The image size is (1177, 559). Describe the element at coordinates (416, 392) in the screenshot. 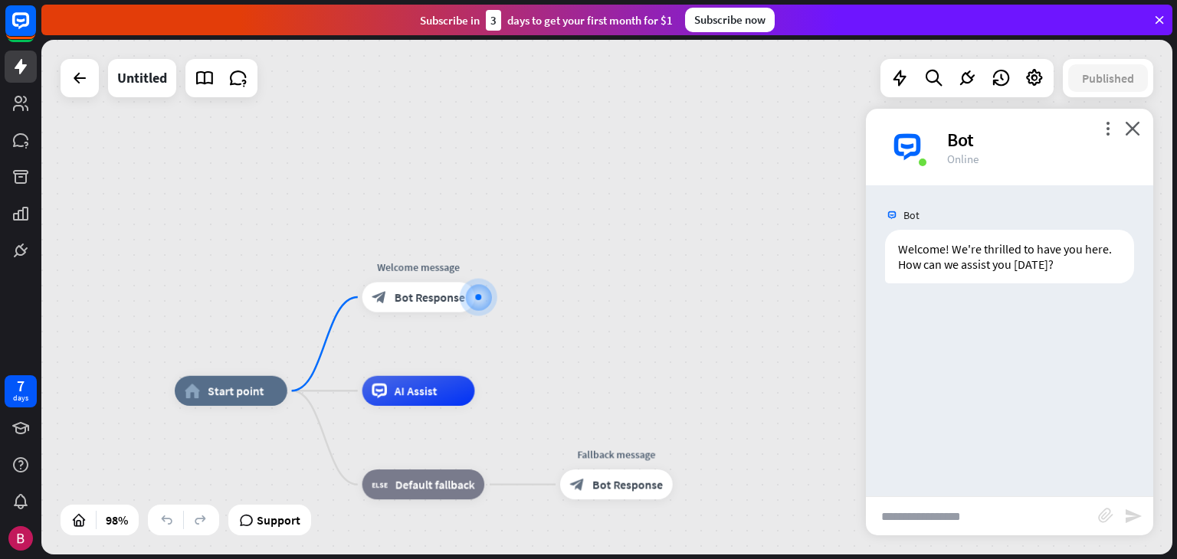

I see `span: AI Assist` at that location.